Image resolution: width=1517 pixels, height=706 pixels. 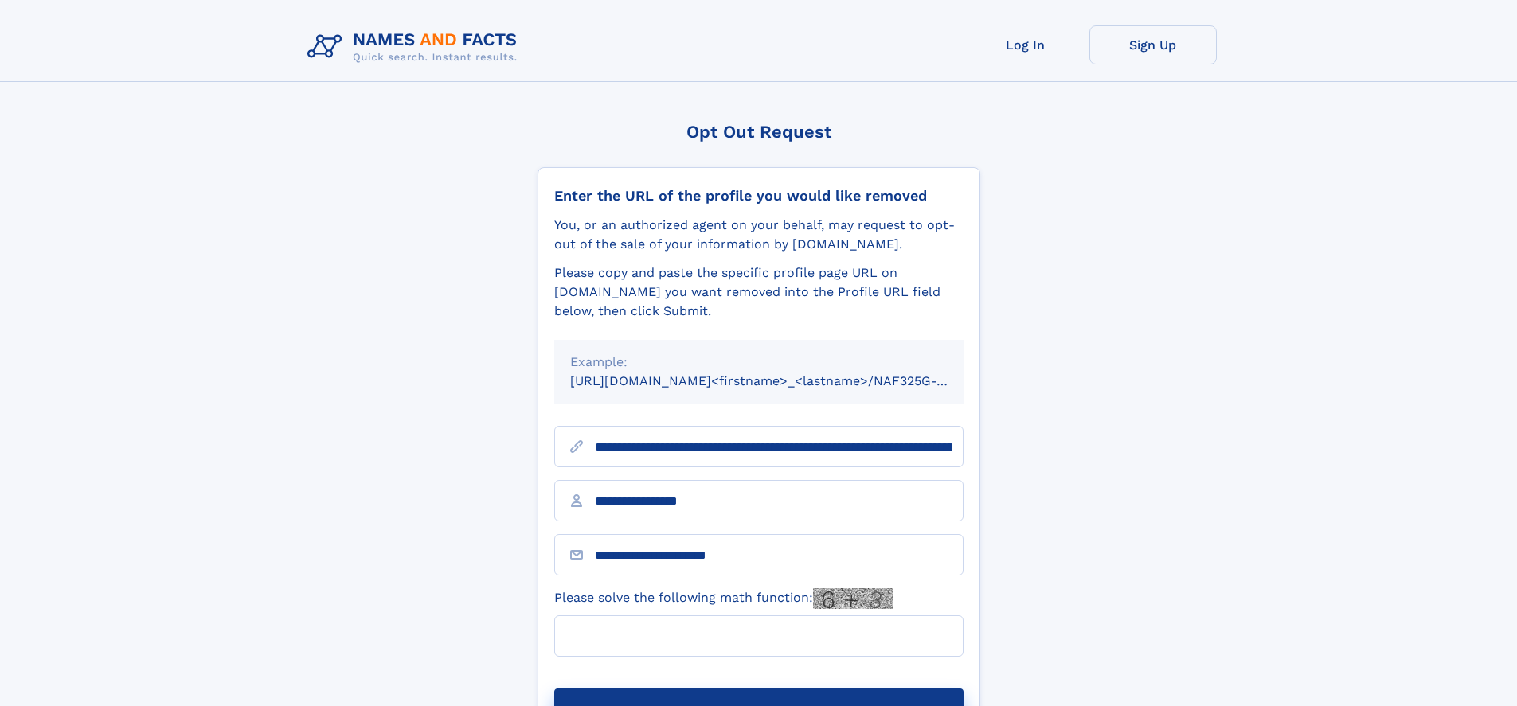 What do you see at coordinates (1153, 45) in the screenshot?
I see `a: Sign Up` at bounding box center [1153, 45].